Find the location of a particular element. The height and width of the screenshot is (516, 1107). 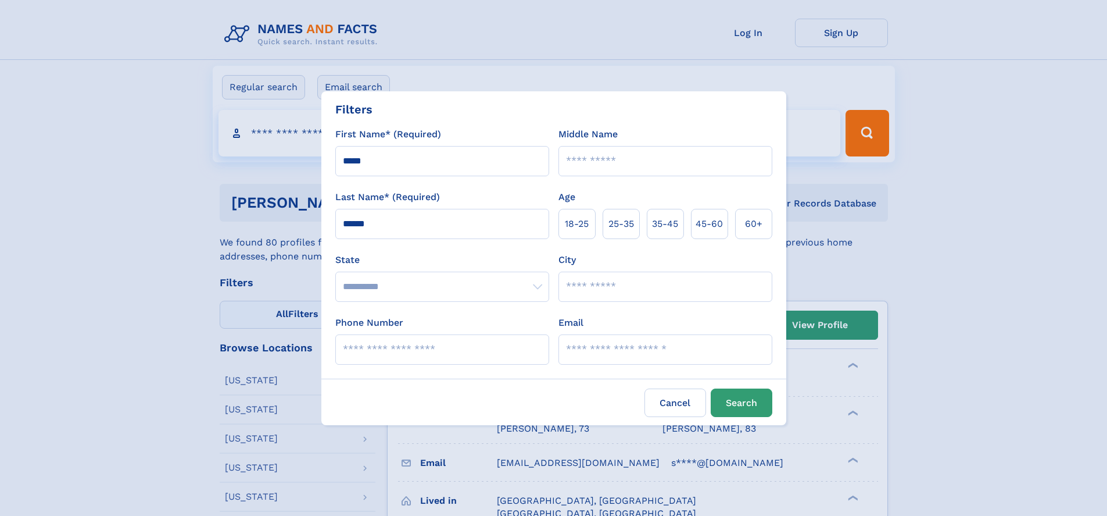

div: Filters is located at coordinates (354, 109).